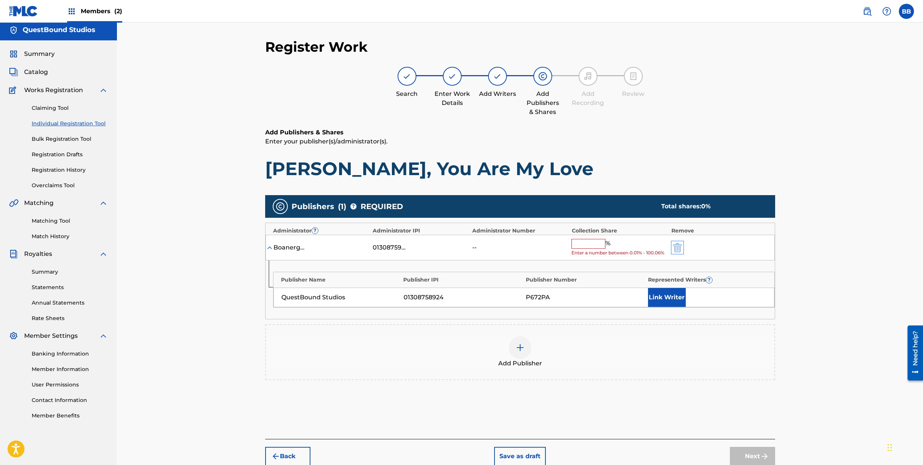 Image resolution: width=923 pixels, height=465 pixels. I want to click on img: step indicator icon for Add Recording, so click(588, 76).